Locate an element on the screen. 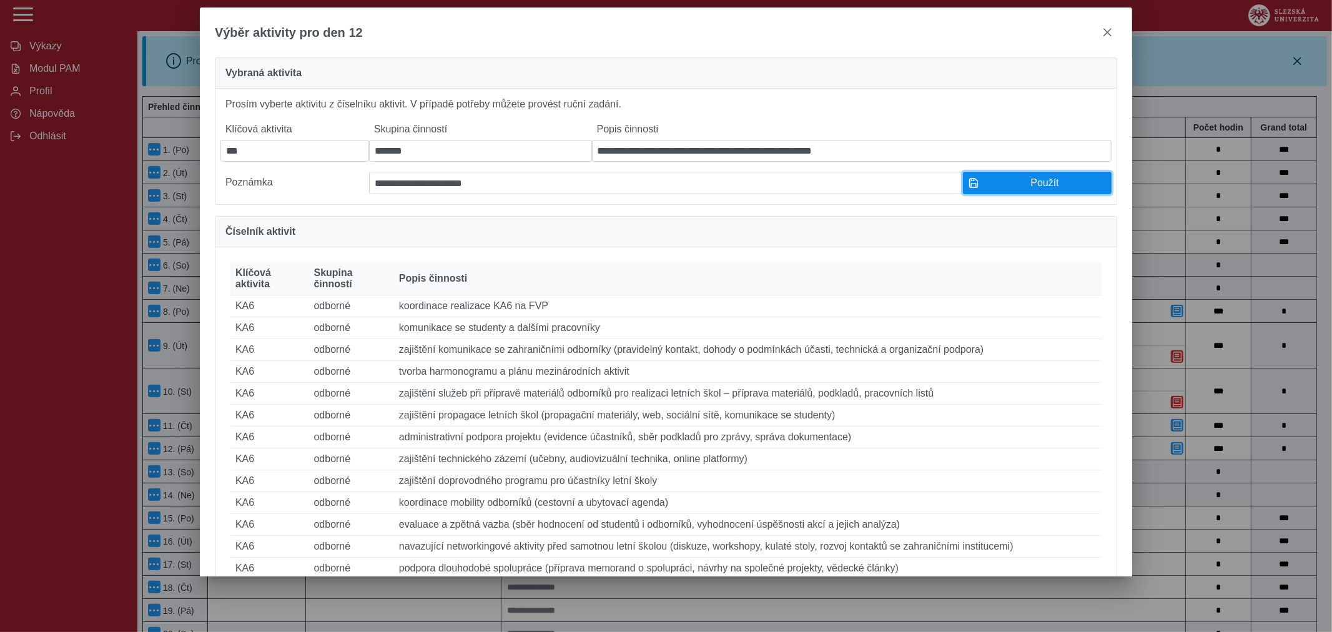 Image resolution: width=1332 pixels, height=632 pixels. td: komunikace se studenty a dalšími pracovníky is located at coordinates (748, 328).